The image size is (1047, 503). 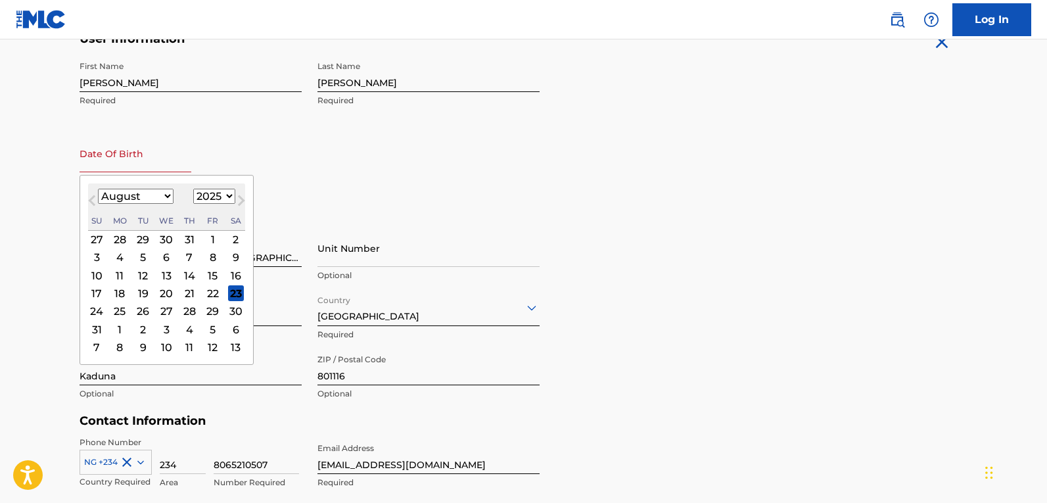 What do you see at coordinates (143, 258) in the screenshot?
I see `div: Choose Tuesday, August 5th, 2025` at bounding box center [143, 258].